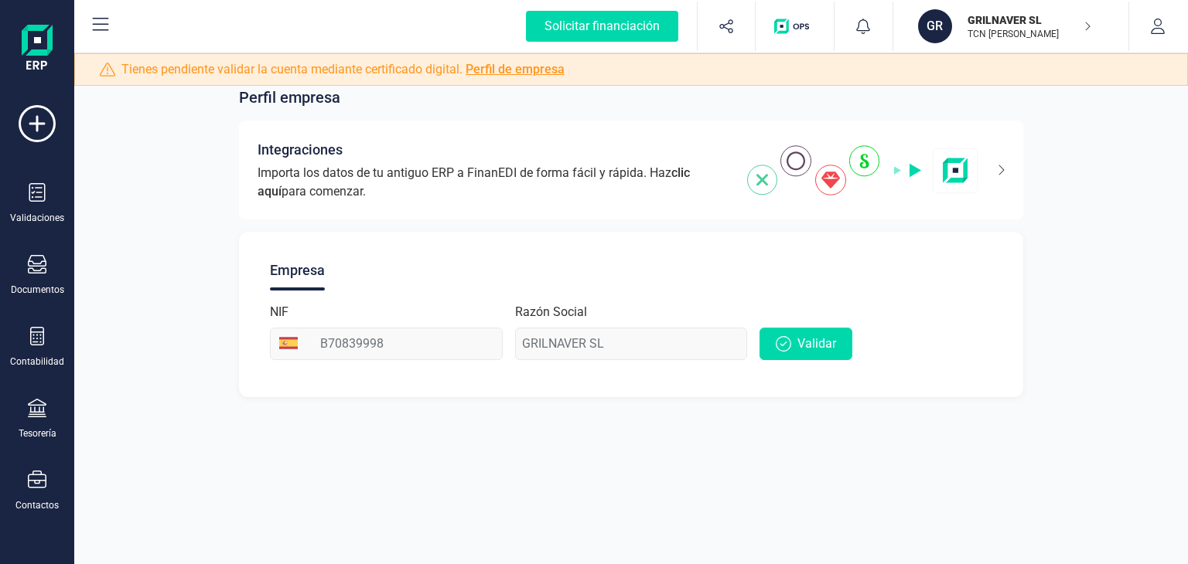 The width and height of the screenshot is (1188, 564). What do you see at coordinates (806, 344) in the screenshot?
I see `button: Validar` at bounding box center [806, 344].